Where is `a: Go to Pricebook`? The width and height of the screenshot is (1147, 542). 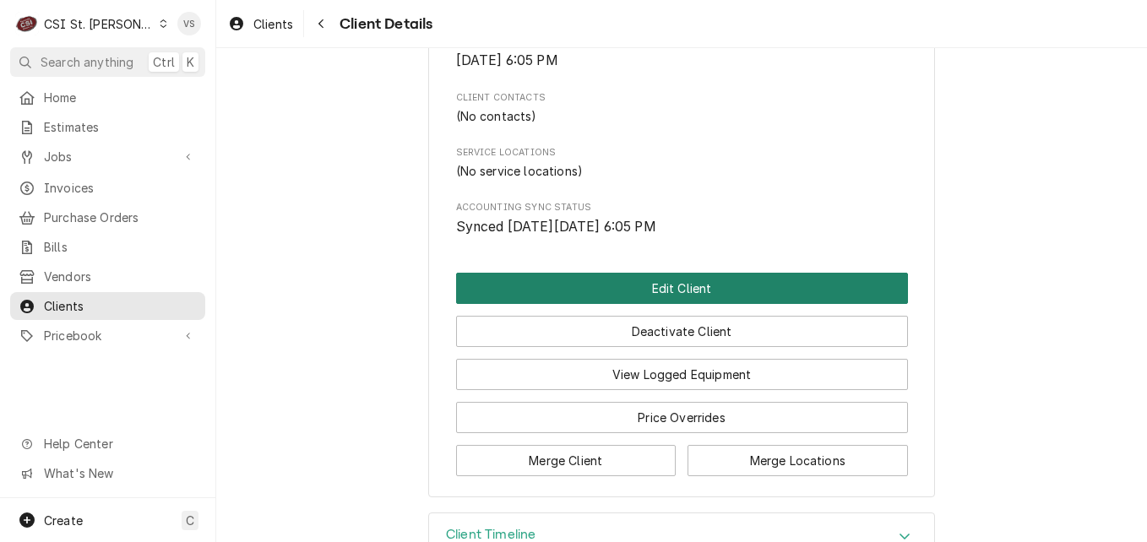 a: Go to Pricebook is located at coordinates (107, 335).